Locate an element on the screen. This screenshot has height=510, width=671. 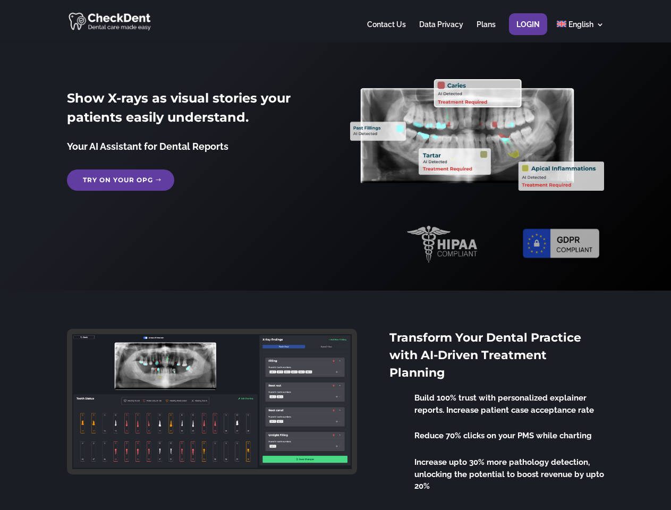
img: CheckDent AI is located at coordinates (110, 21).